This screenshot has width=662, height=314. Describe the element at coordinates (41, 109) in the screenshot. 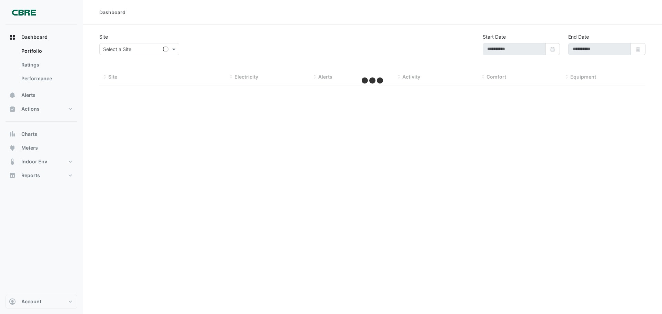

I see `button: Actions` at that location.